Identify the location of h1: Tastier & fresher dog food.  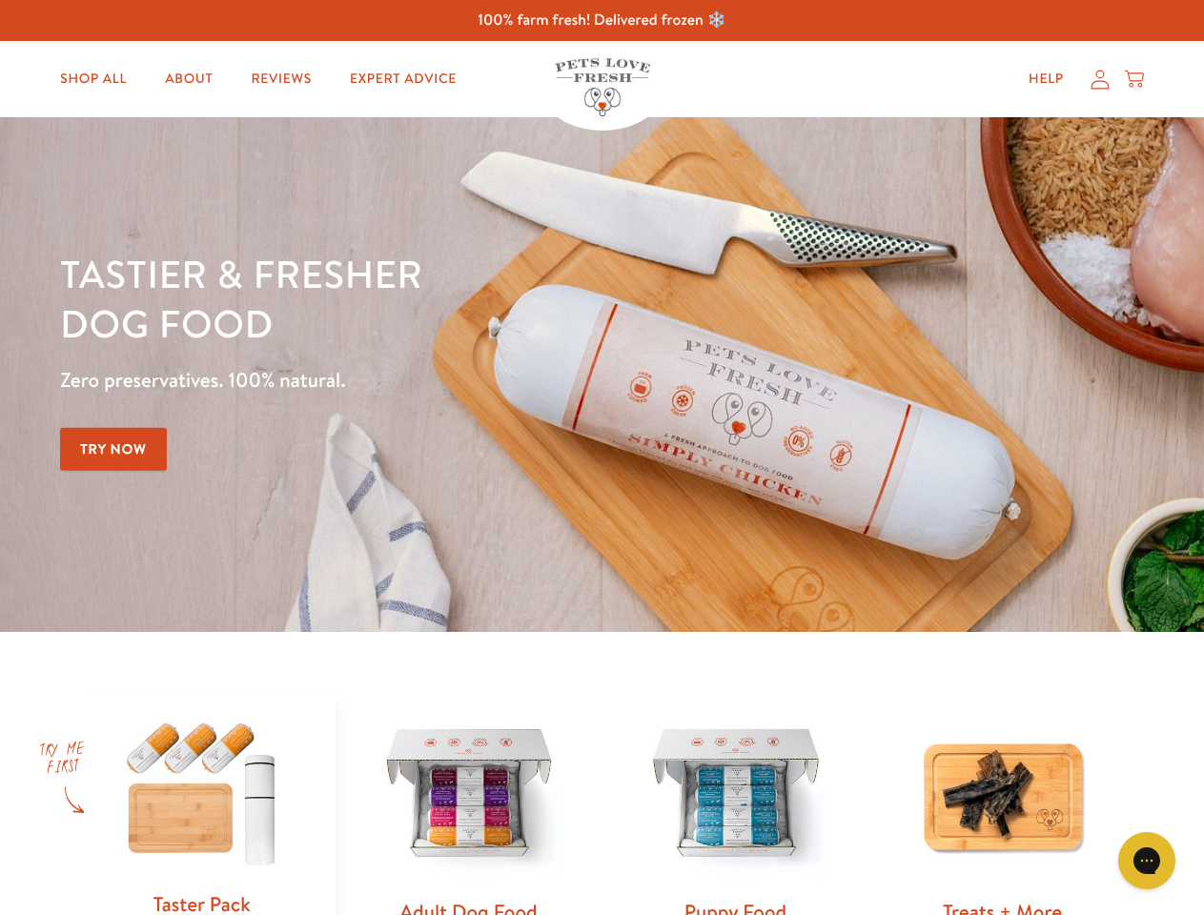
(421, 298).